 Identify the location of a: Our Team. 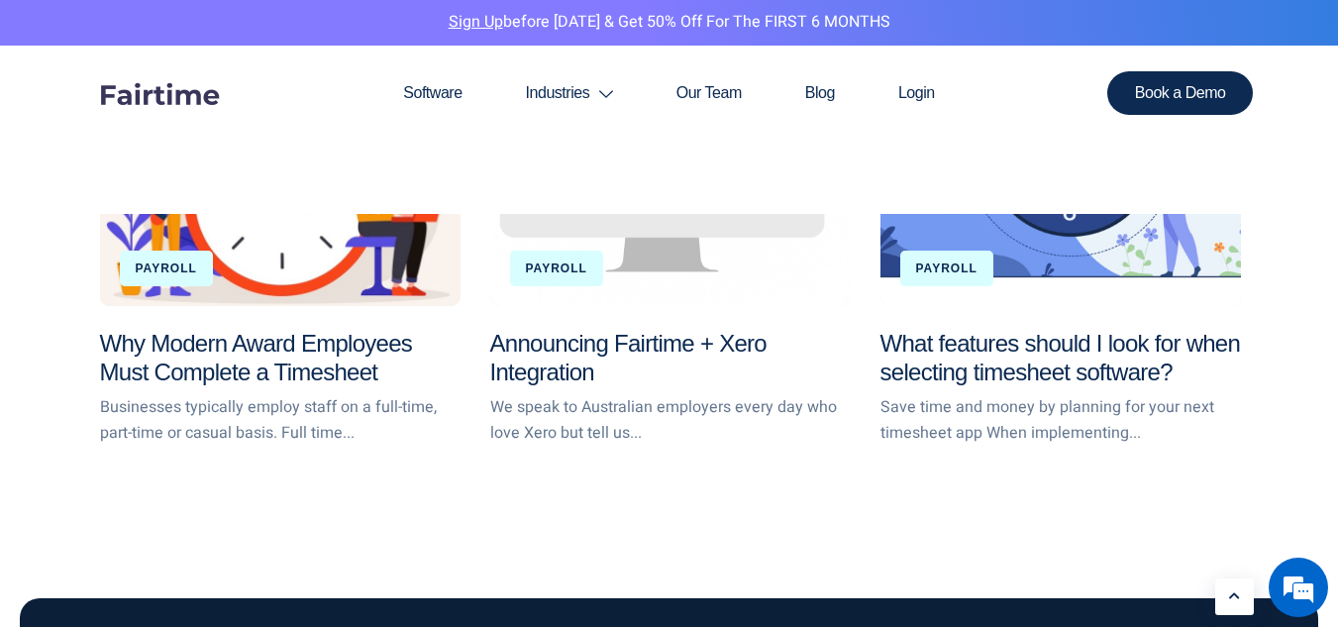
(709, 93).